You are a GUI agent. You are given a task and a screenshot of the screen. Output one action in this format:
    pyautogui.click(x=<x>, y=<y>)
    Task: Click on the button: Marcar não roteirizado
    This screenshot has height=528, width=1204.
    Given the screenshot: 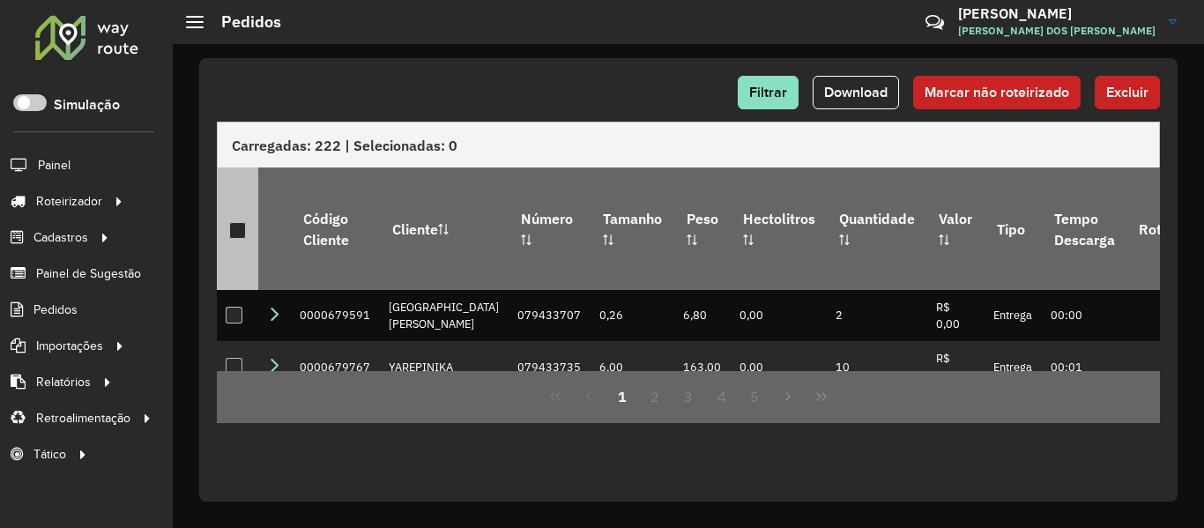 What is the action you would take?
    pyautogui.click(x=997, y=93)
    